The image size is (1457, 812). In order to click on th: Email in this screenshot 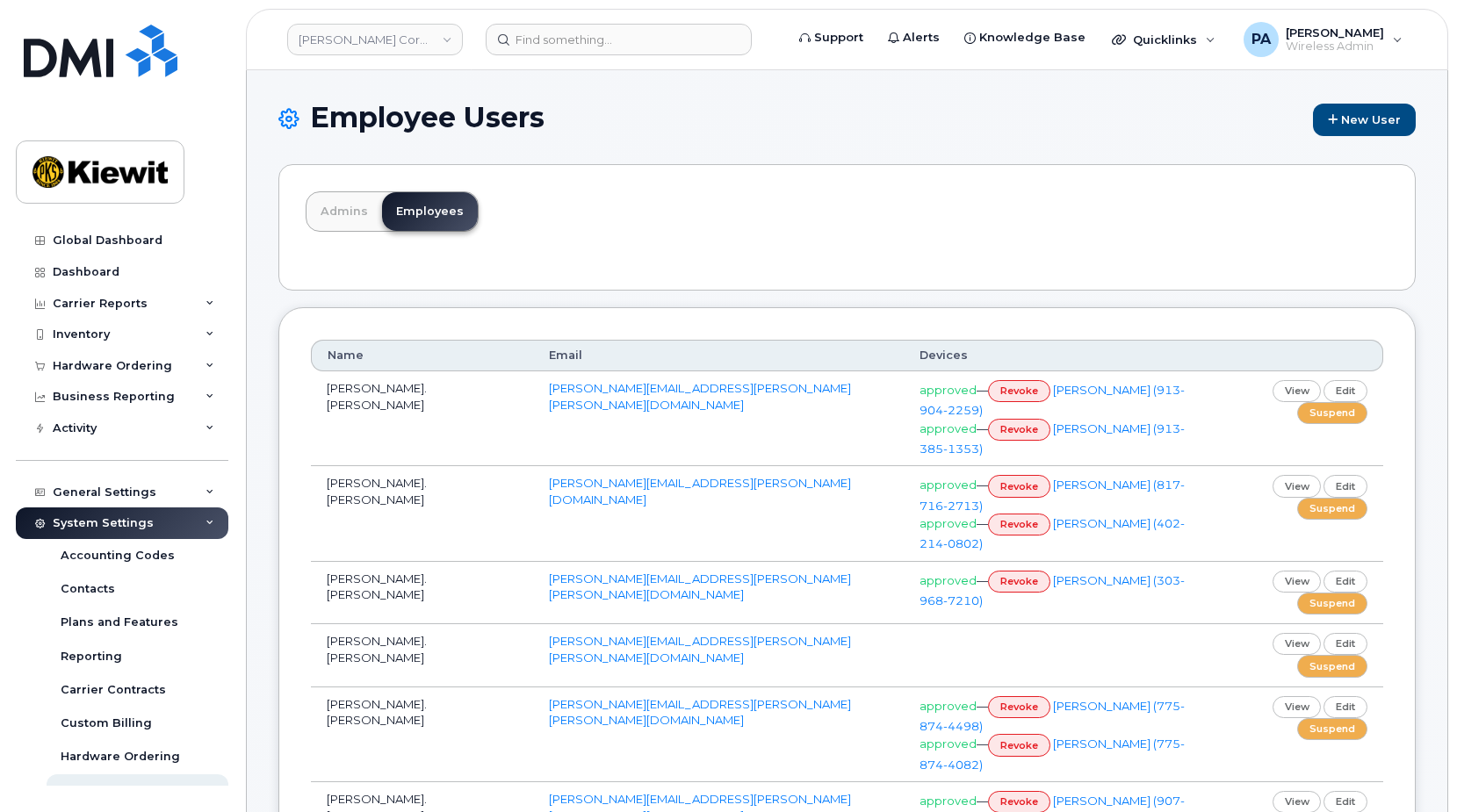, I will do `click(718, 355)`.